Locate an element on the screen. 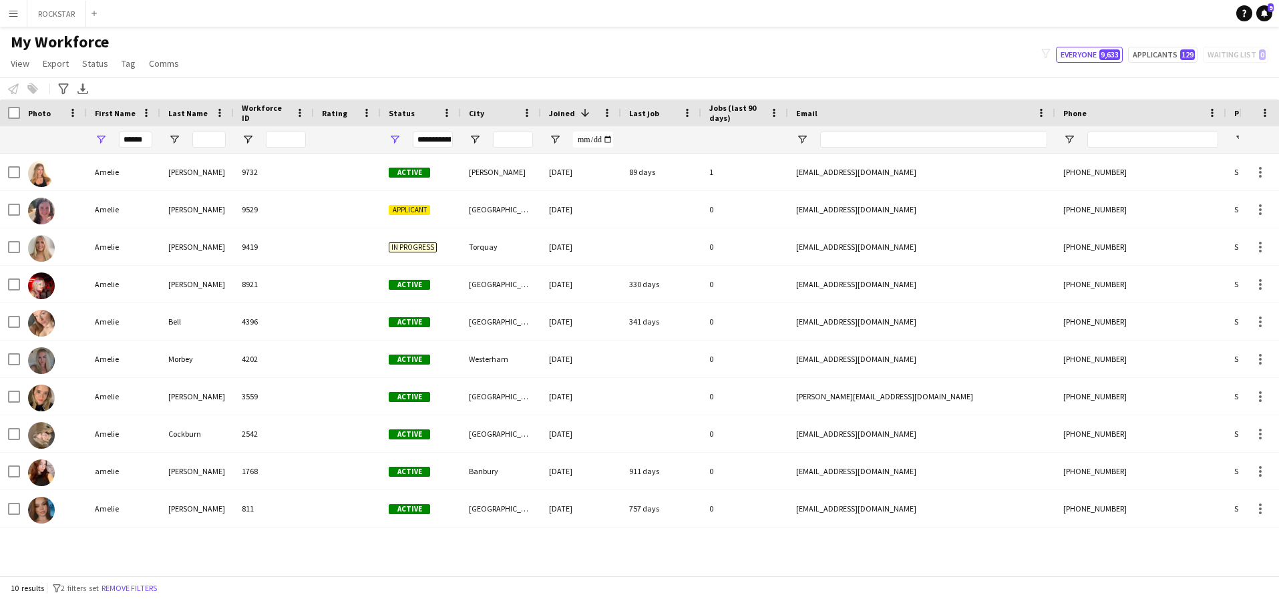 The image size is (1279, 599). span: Last Name is located at coordinates (188, 113).